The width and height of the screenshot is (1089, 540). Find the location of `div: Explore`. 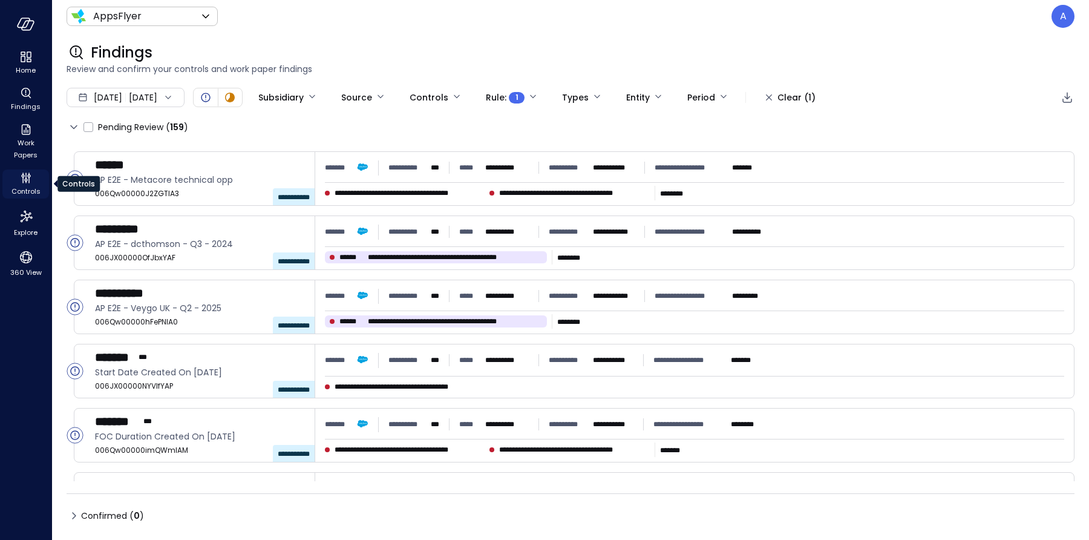

div: Explore is located at coordinates (25, 223).